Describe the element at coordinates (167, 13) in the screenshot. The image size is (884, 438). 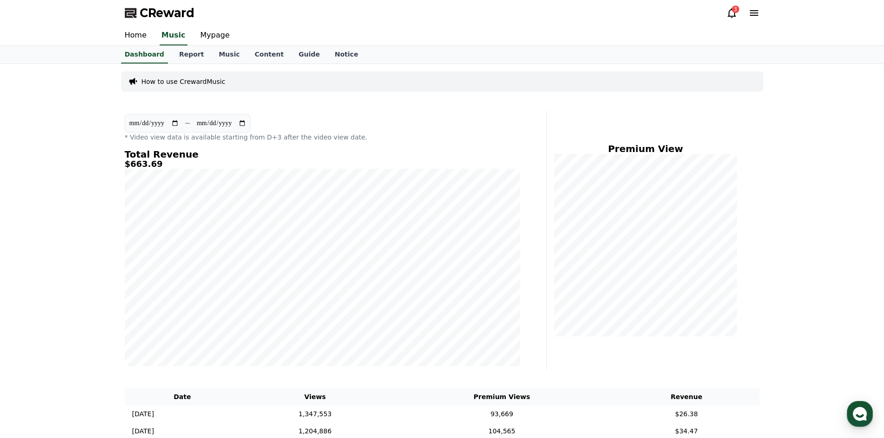
I see `span: CReward` at that location.